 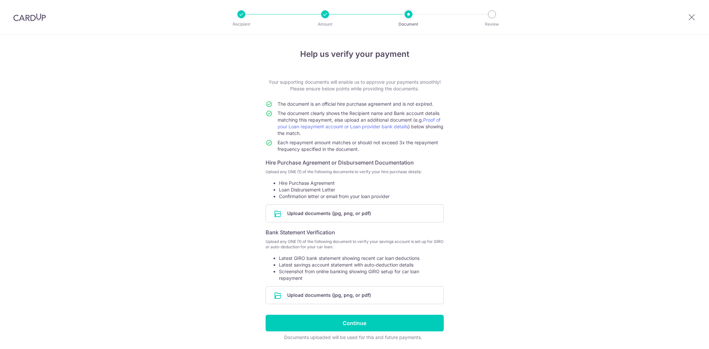 What do you see at coordinates (361, 265) in the screenshot?
I see `li: Latest savings account statement with auto-deduction details` at bounding box center [361, 265].